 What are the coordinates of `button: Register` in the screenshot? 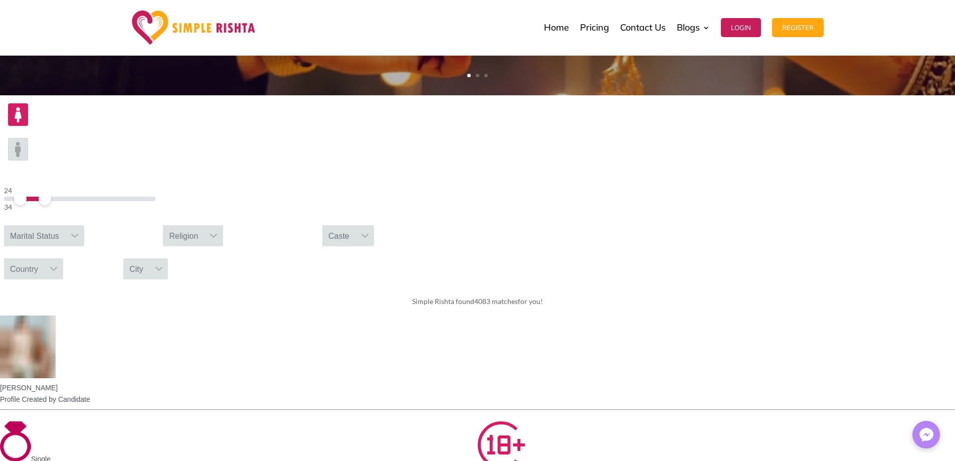 It's located at (798, 28).